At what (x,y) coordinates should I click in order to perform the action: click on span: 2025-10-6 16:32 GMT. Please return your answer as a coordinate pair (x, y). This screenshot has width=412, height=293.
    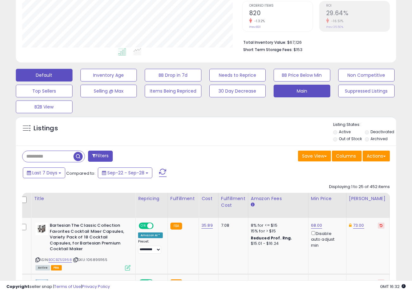
    Looking at the image, I should click on (393, 286).